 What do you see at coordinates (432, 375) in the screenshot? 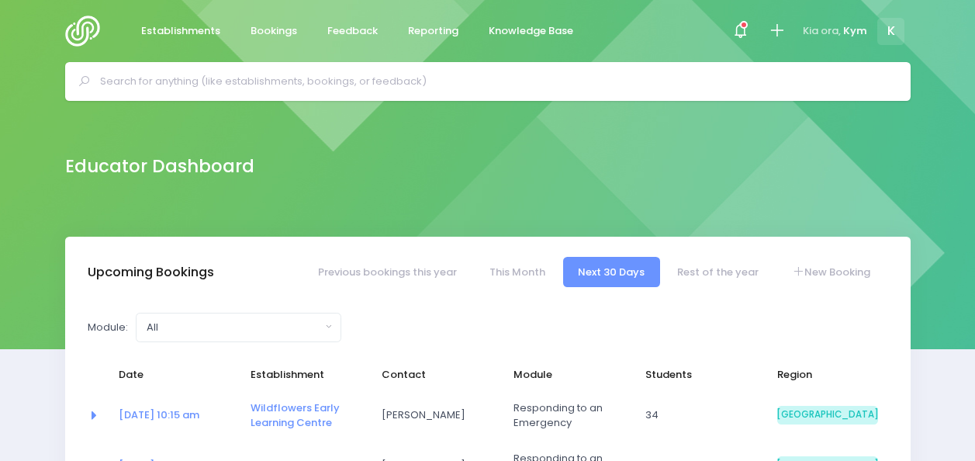
I see `span: Contact` at bounding box center [432, 375].